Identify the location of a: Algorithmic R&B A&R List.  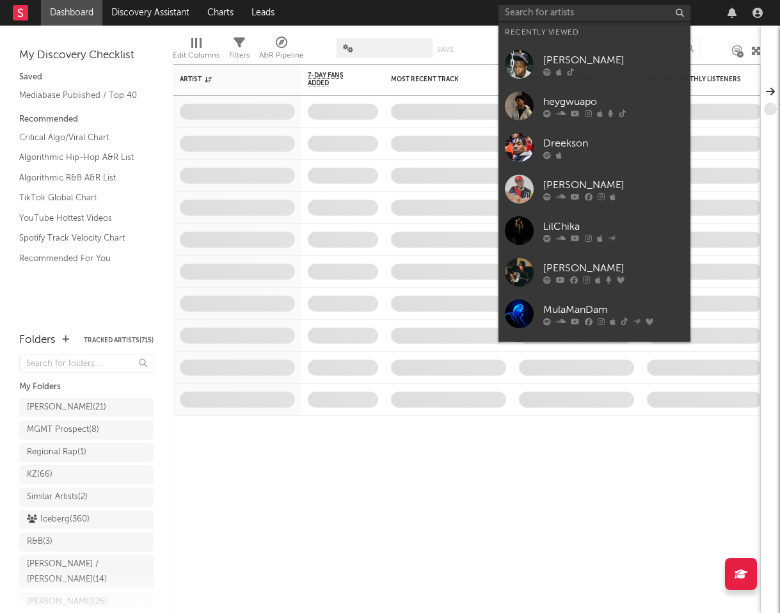
(80, 178).